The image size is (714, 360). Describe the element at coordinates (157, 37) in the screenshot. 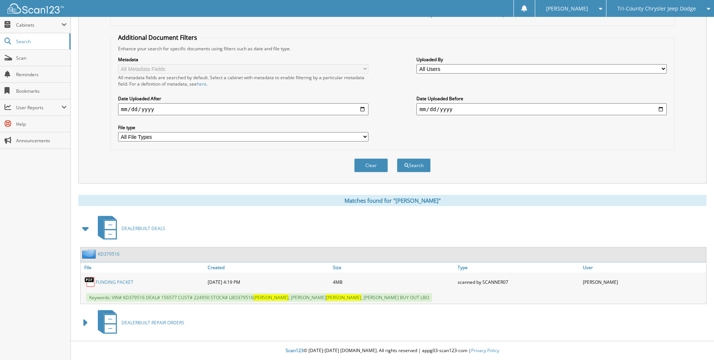

I see `legend: Additional Document Filters` at that location.